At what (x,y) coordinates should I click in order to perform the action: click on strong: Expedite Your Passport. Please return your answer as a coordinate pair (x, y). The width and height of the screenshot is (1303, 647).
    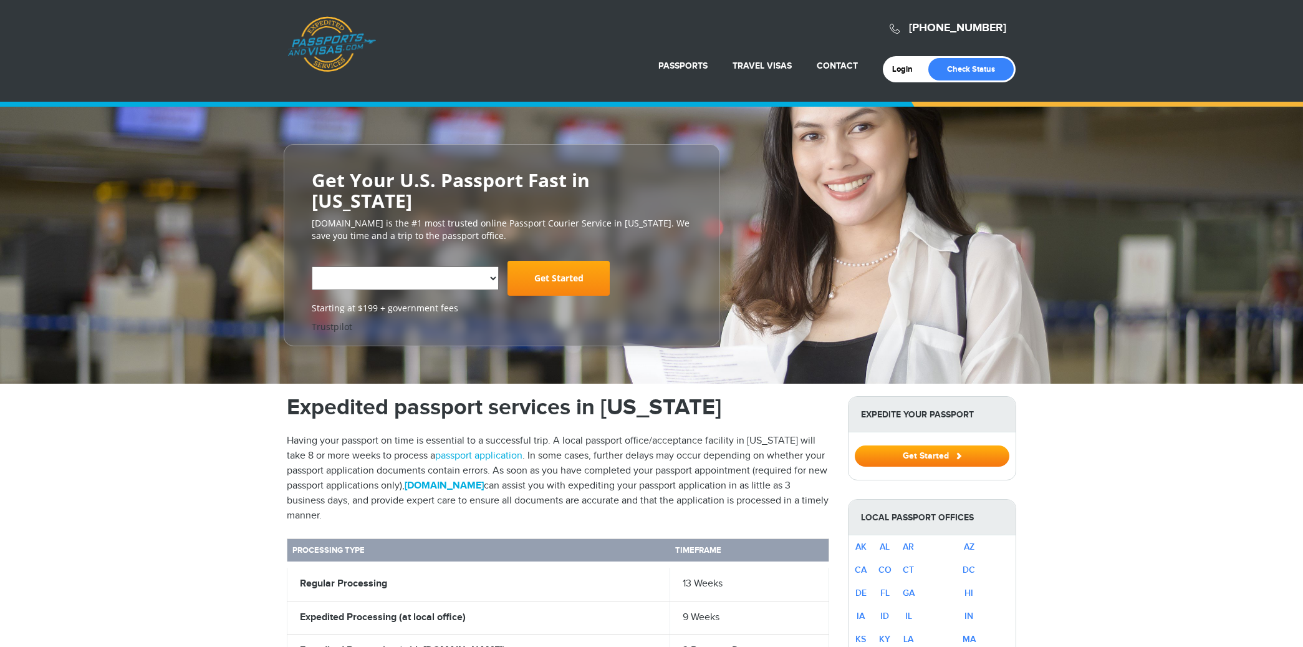
    Looking at the image, I should click on (932, 414).